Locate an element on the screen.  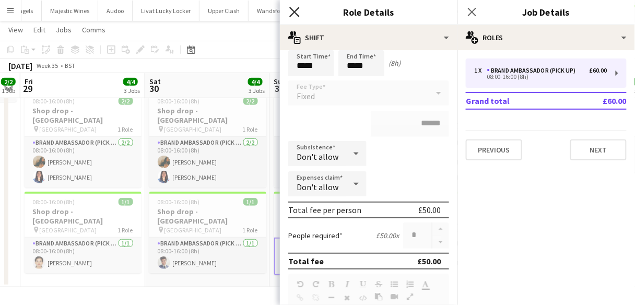
div: £60.00 is located at coordinates (599, 71).